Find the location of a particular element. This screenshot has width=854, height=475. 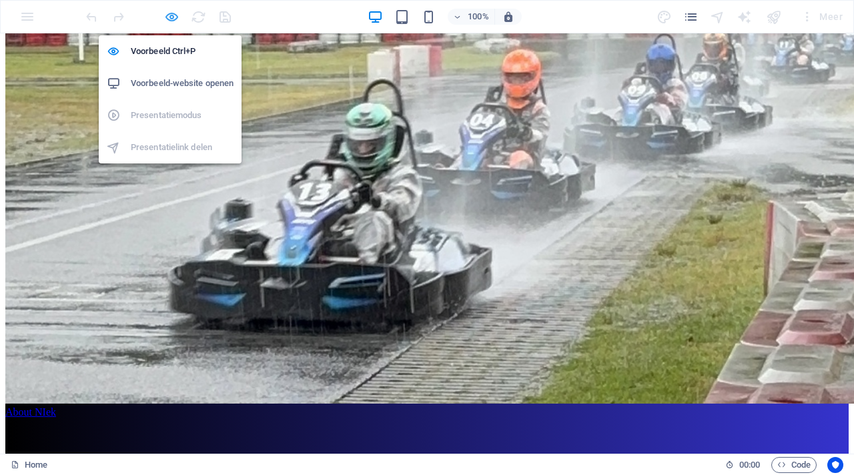

button: Usercentrics is located at coordinates (836, 465).